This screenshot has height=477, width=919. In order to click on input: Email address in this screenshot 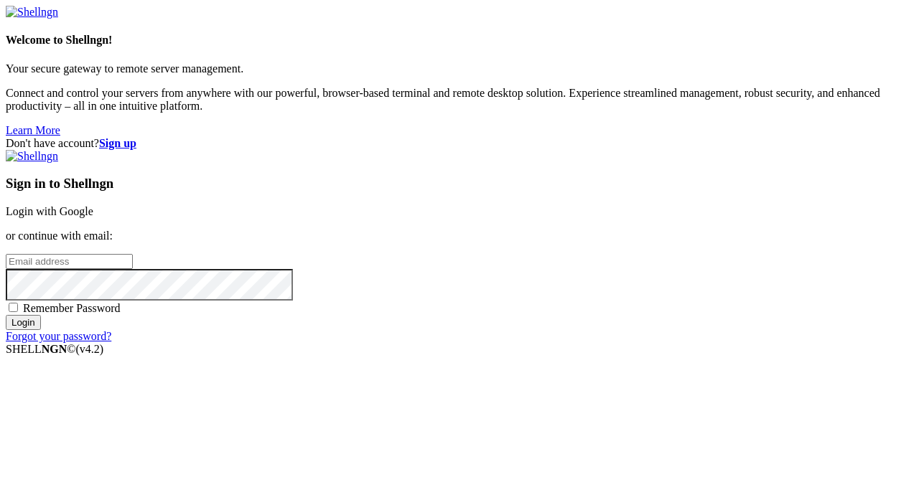, I will do `click(69, 261)`.